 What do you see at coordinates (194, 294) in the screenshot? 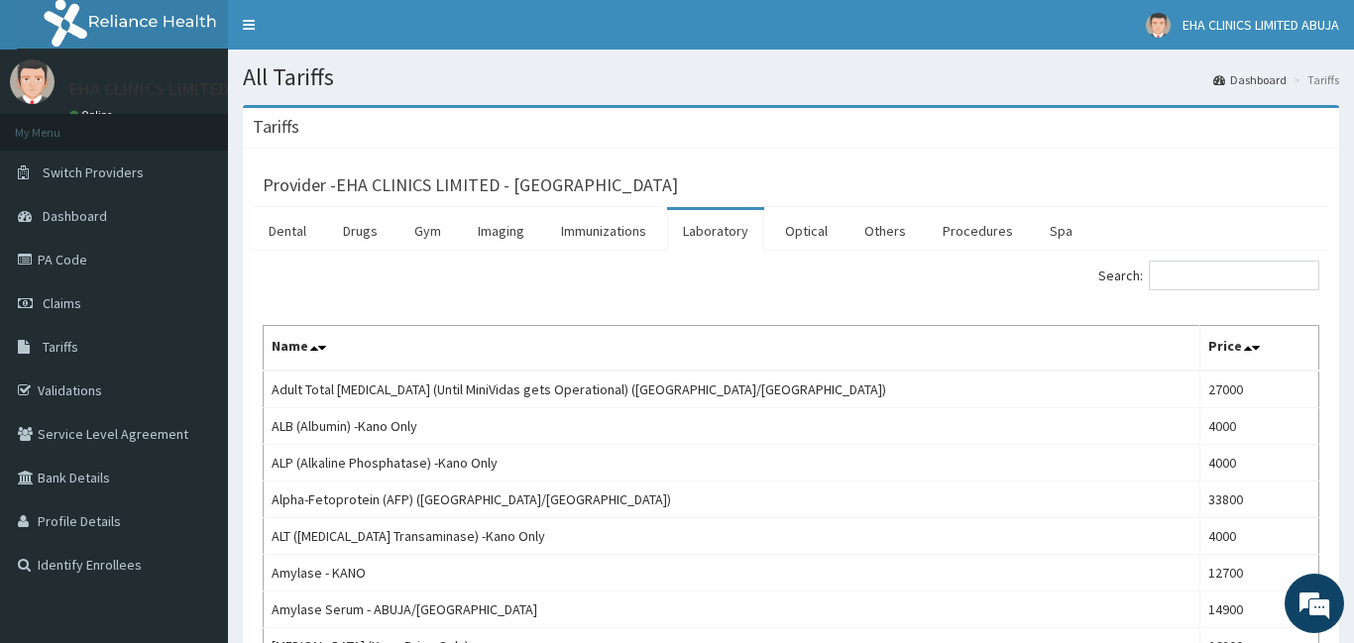
I see `span: We're online!` at bounding box center [194, 294].